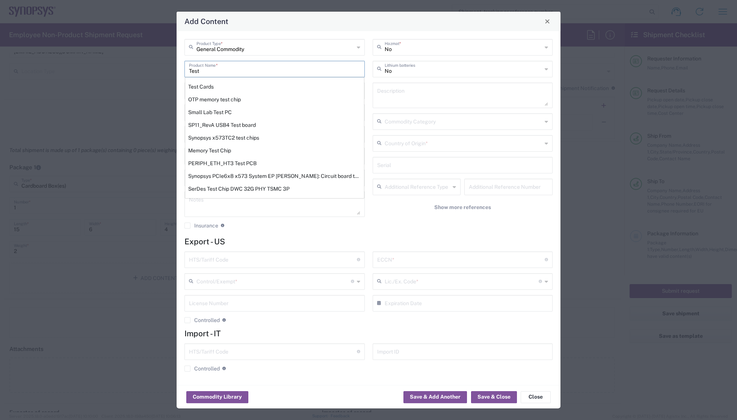 The width and height of the screenshot is (737, 420). I want to click on h4: Add Content, so click(206, 21).